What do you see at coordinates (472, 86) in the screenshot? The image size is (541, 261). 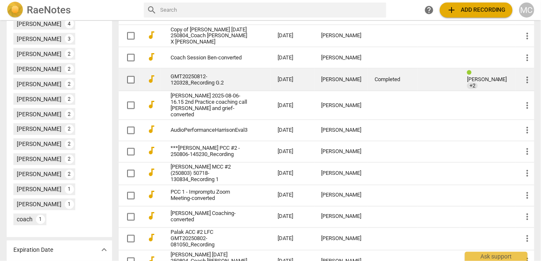 I see `span: +2` at bounding box center [472, 86].